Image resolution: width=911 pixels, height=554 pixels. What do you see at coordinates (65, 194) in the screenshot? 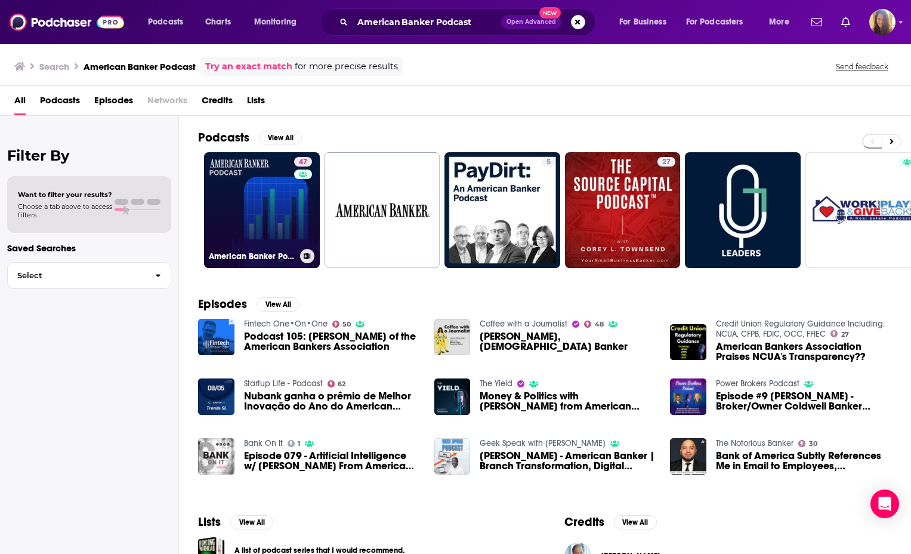
I see `span: Want to filter your results?` at bounding box center [65, 194].